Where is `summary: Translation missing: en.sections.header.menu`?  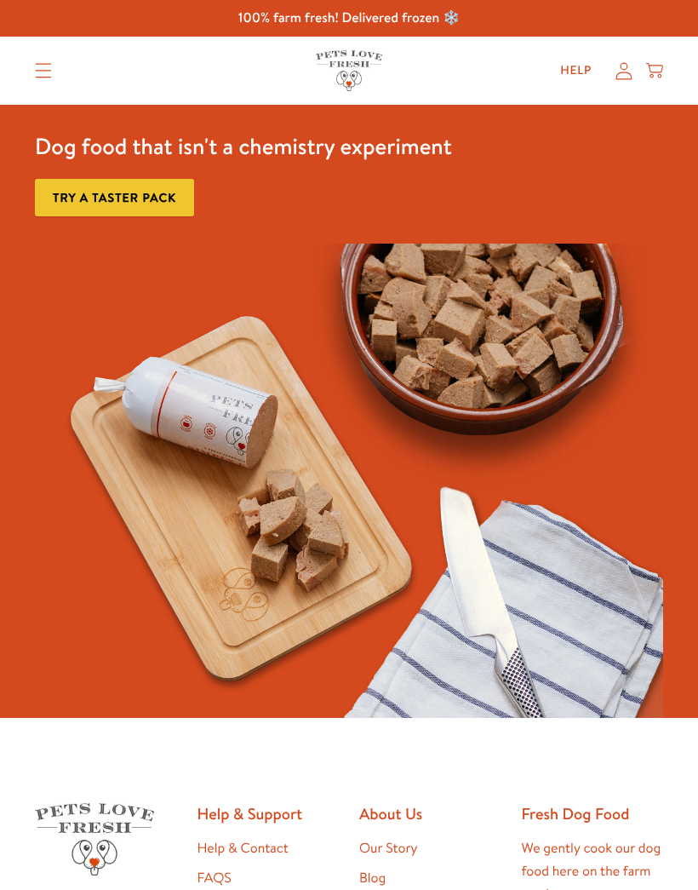 summary: Translation missing: en.sections.header.menu is located at coordinates (43, 71).